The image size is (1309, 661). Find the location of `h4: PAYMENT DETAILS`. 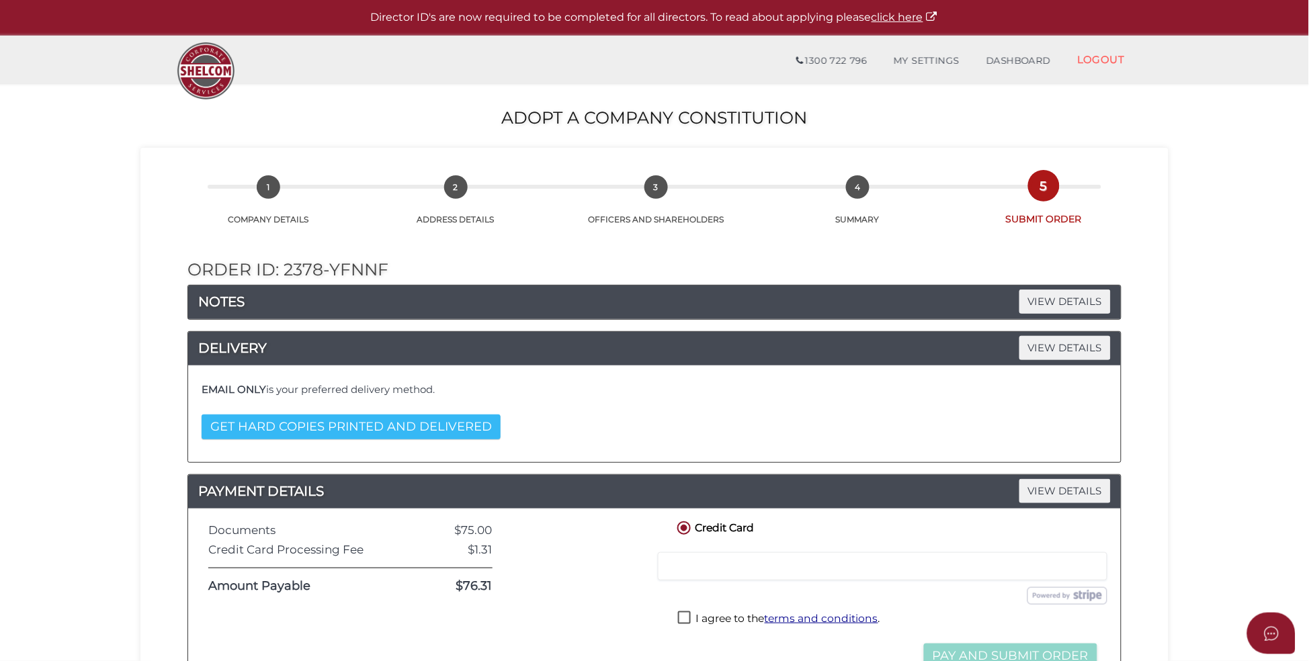

h4: PAYMENT DETAILS is located at coordinates (655, 491).